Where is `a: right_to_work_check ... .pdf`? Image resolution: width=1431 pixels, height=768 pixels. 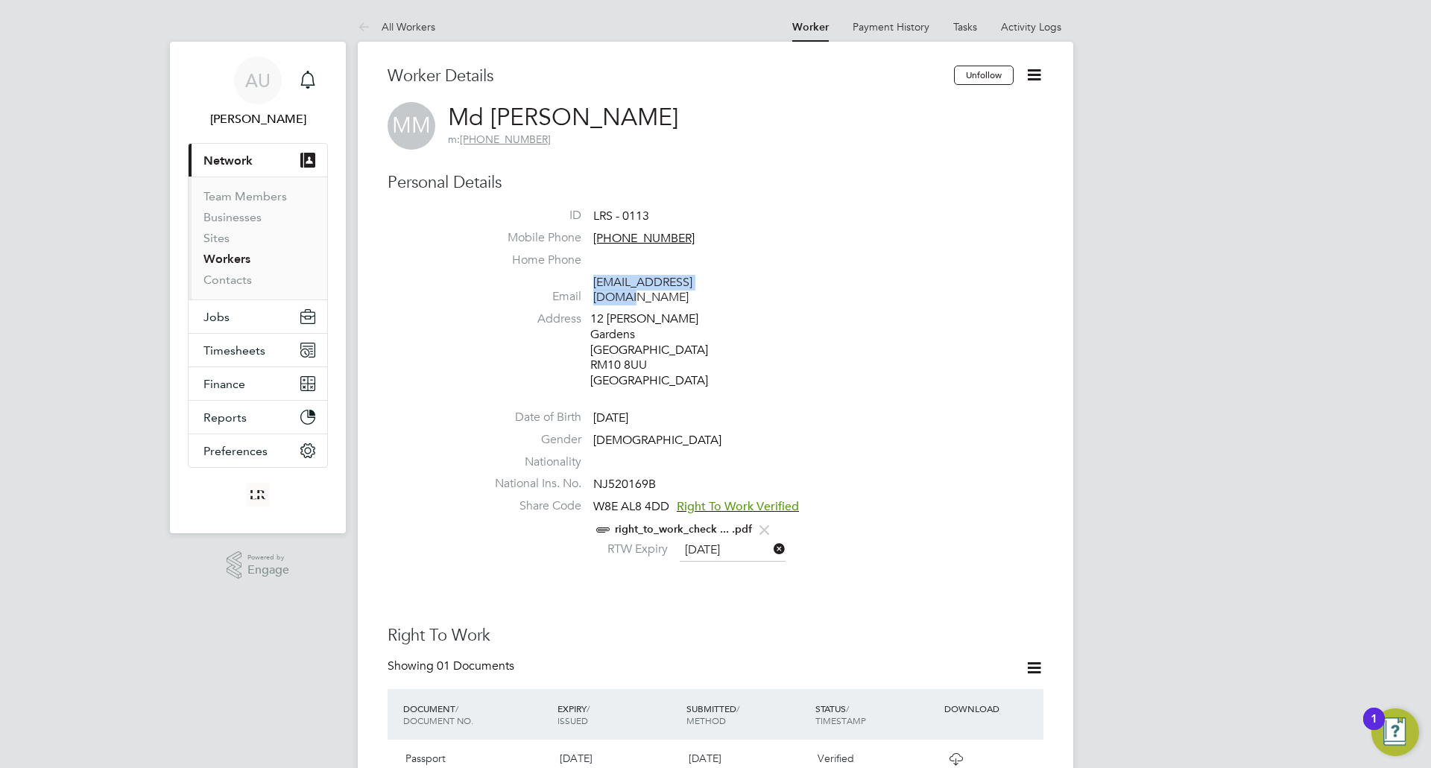 a: right_to_work_check ... .pdf is located at coordinates (683, 529).